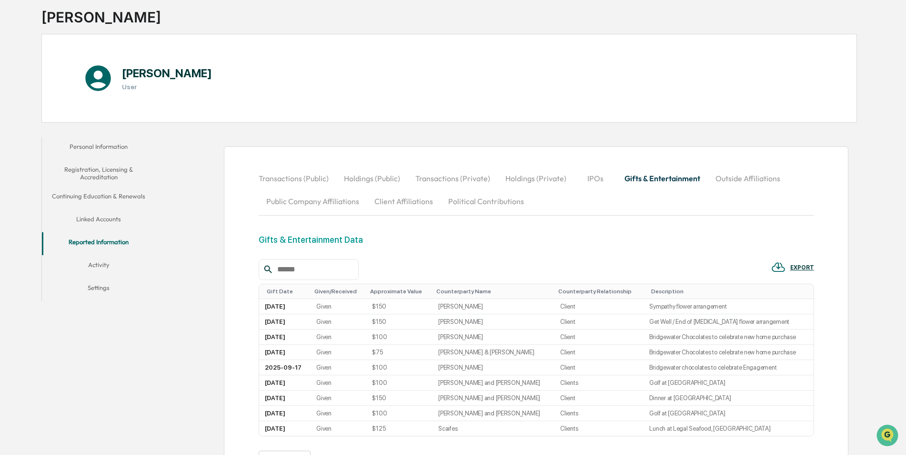 The height and width of the screenshot is (455, 906). What do you see at coordinates (596, 178) in the screenshot?
I see `button: IPOs` at bounding box center [596, 178].